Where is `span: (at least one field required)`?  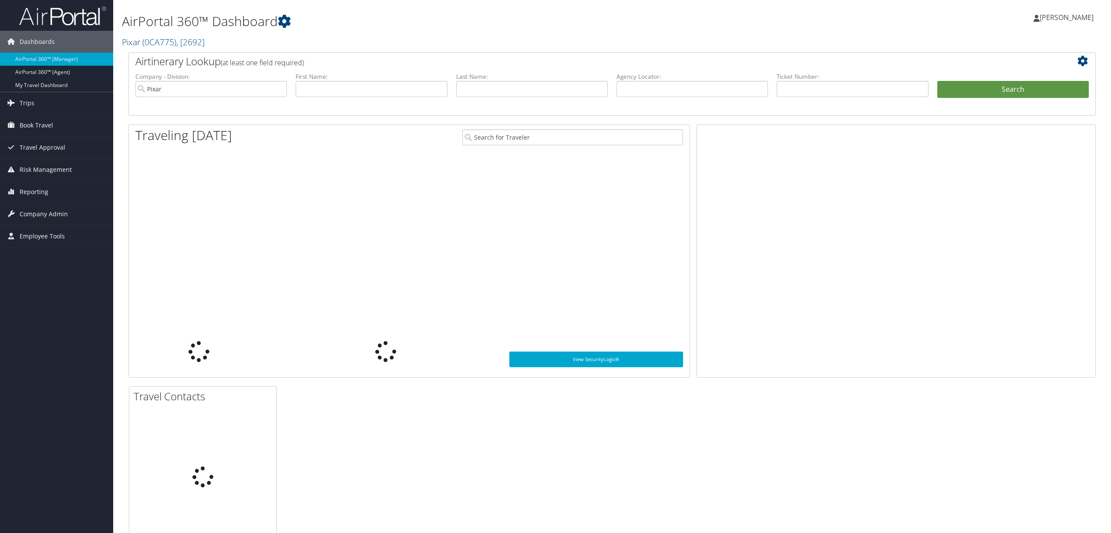 span: (at least one field required) is located at coordinates (262, 63).